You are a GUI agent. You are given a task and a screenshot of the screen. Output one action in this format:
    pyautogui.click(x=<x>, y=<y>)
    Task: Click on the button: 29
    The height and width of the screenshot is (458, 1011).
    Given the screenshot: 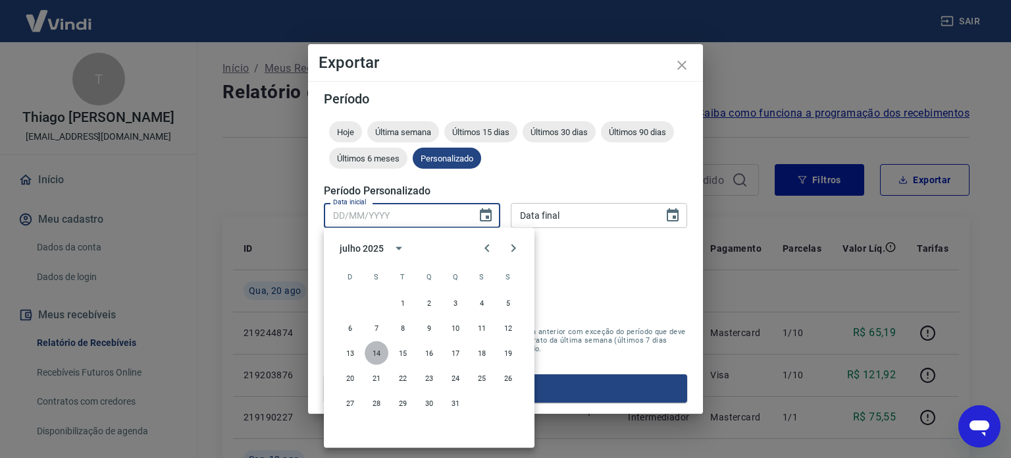 What is the action you would take?
    pyautogui.click(x=403, y=403)
    